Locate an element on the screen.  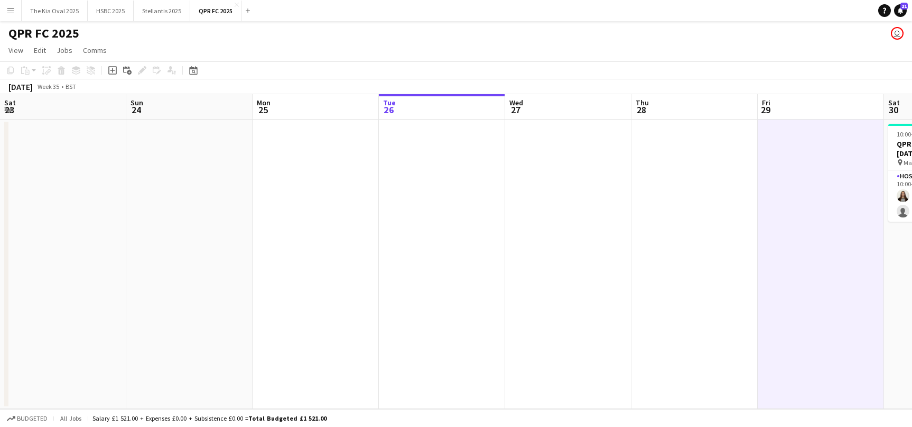
button: Stellantis 2025 is located at coordinates (162, 11).